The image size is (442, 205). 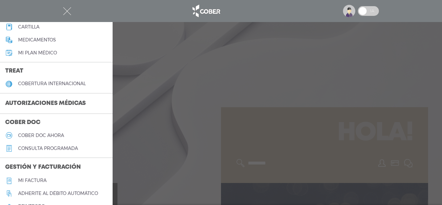 What do you see at coordinates (37, 40) in the screenshot?
I see `h5: medicamentos` at bounding box center [37, 40].